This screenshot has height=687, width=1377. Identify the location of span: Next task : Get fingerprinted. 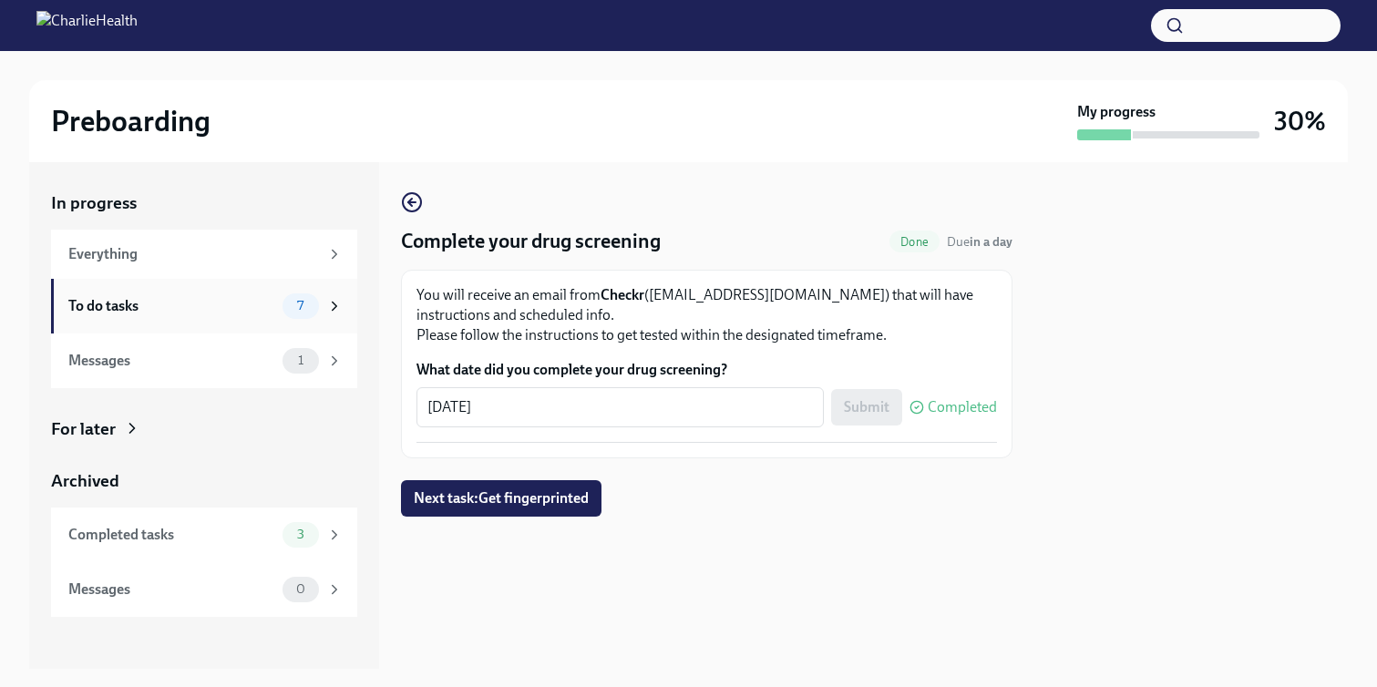
(501, 499).